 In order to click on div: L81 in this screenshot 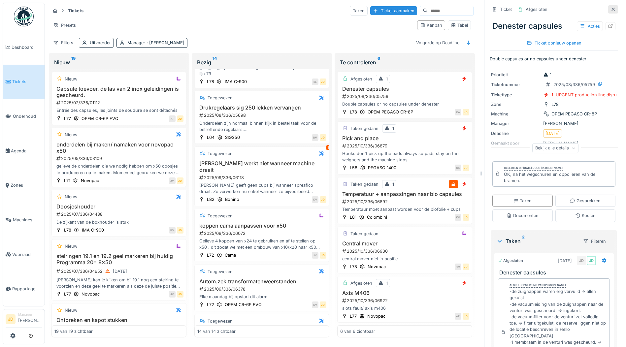, I will do `click(353, 217)`.